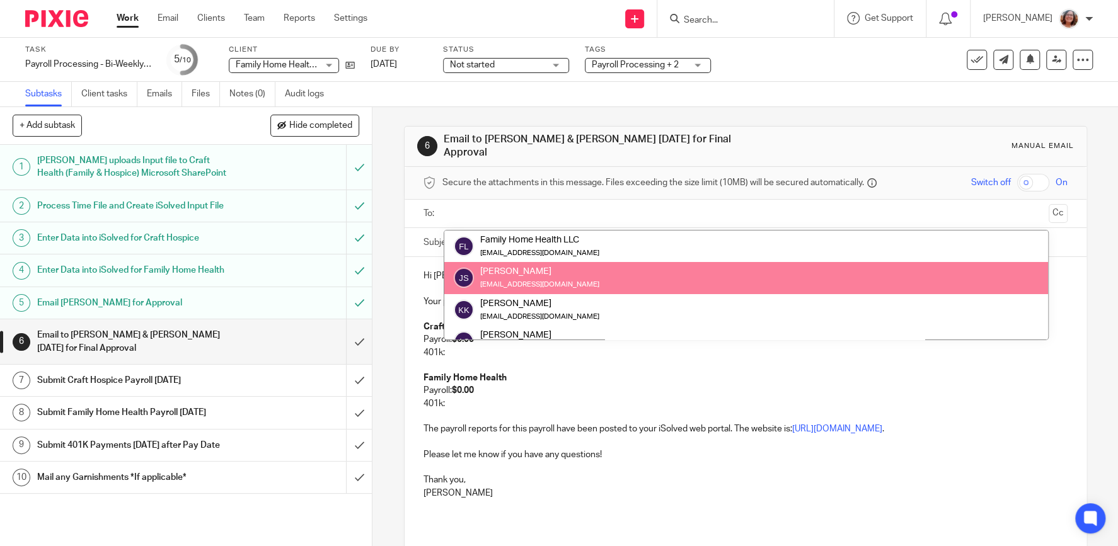 The width and height of the screenshot is (1118, 546). What do you see at coordinates (136, 478) in the screenshot?
I see `h1: Mail any Garnishments *If applicable*` at bounding box center [136, 478].